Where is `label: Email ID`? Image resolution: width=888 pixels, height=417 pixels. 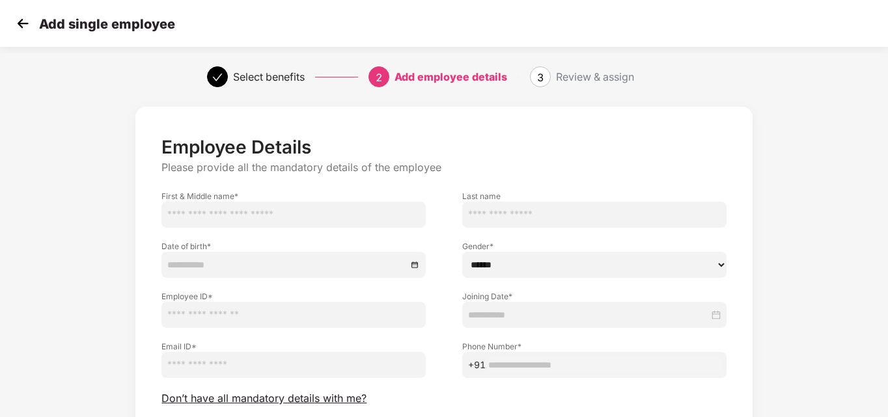
label: Email ID is located at coordinates (294, 346).